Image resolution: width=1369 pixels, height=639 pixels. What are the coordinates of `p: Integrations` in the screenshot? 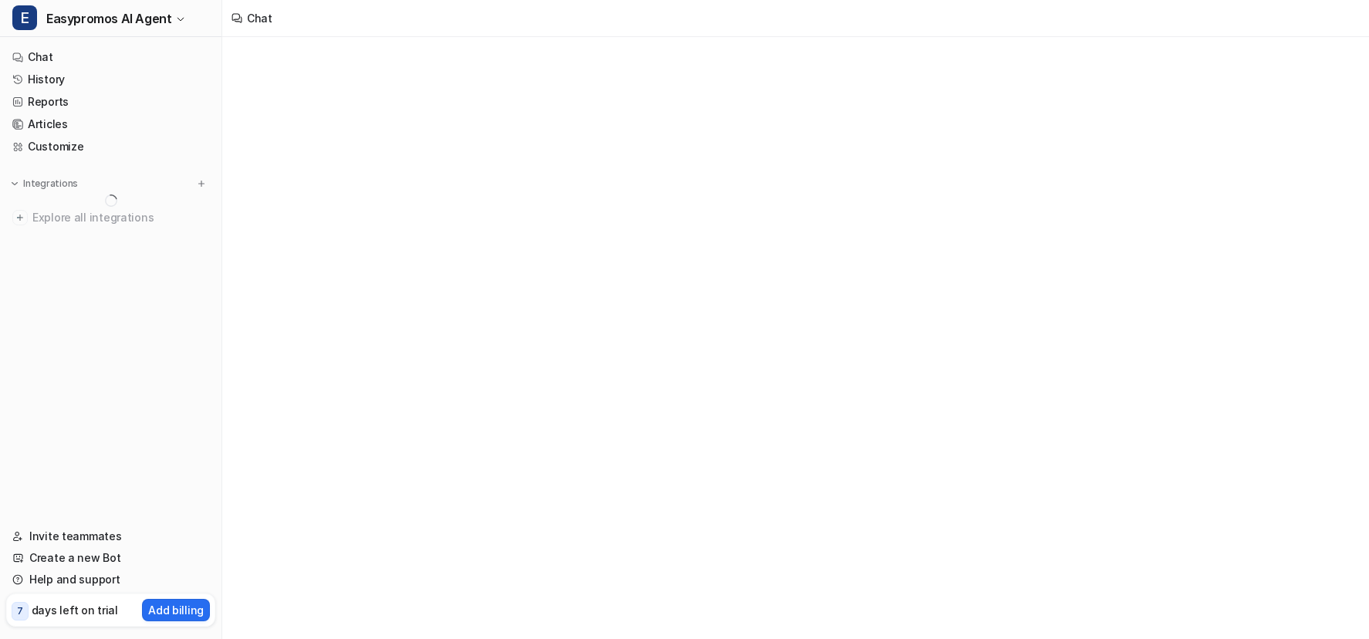 It's located at (50, 184).